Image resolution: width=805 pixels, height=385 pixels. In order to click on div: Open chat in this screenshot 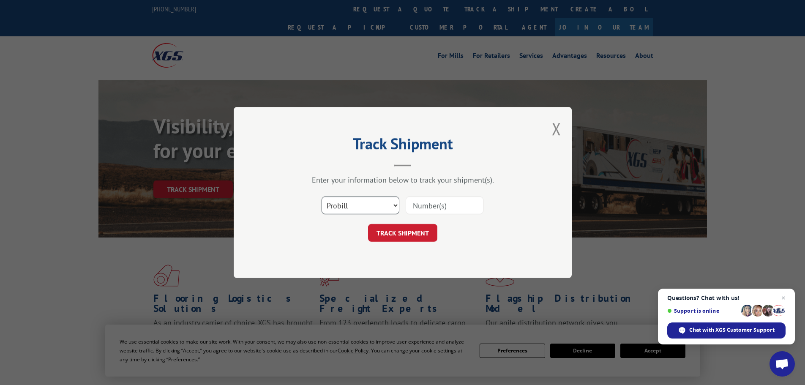, I will do `click(783, 364)`.